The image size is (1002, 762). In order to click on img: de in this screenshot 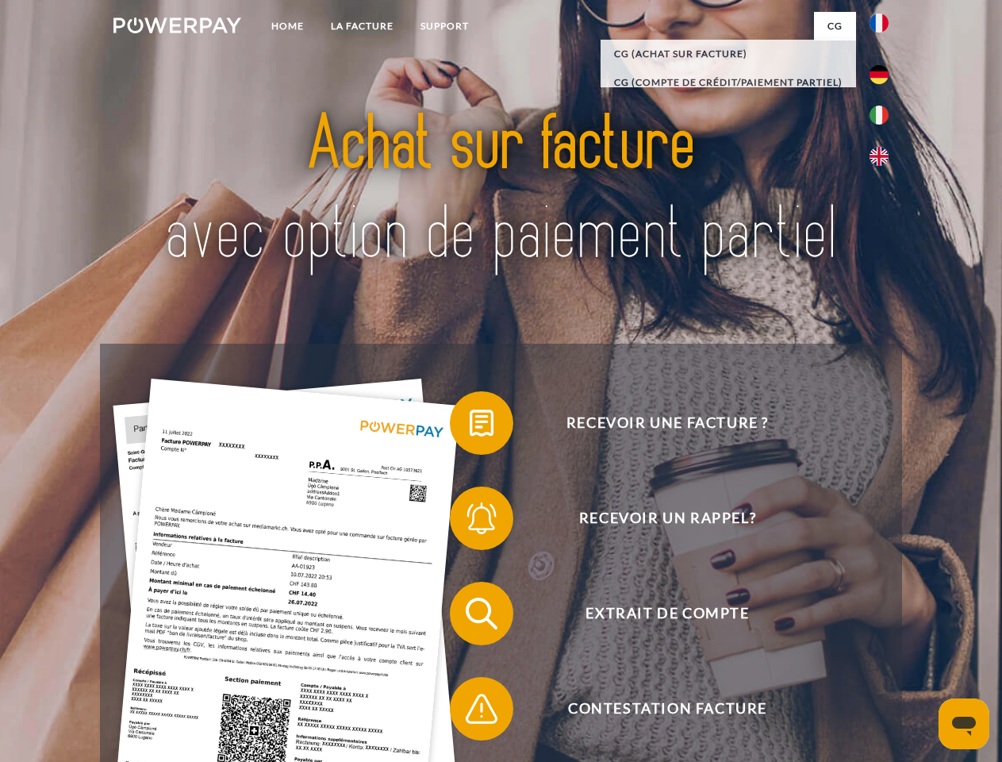, I will do `click(879, 75)`.